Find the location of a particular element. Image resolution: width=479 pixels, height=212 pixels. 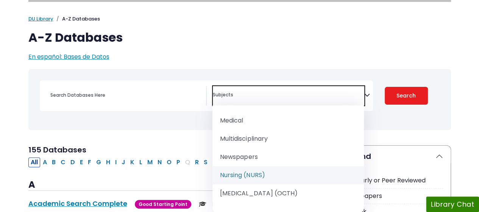

li: Newspapers is located at coordinates (288, 157).